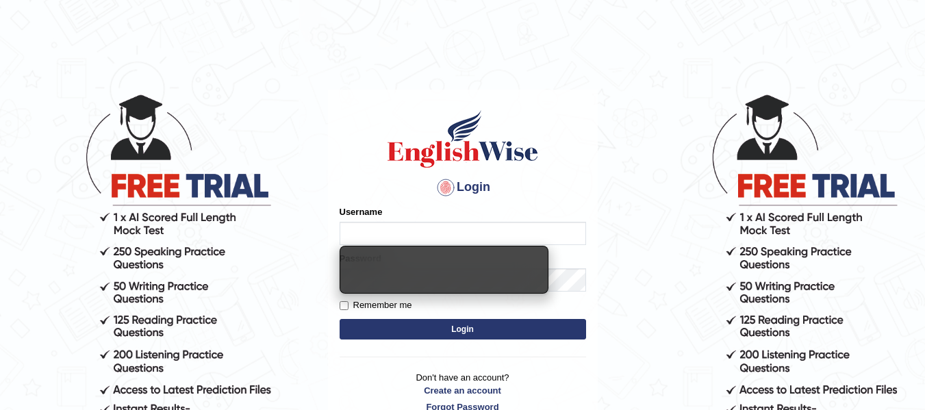  Describe the element at coordinates (344, 305) in the screenshot. I see `input: Remember me` at that location.